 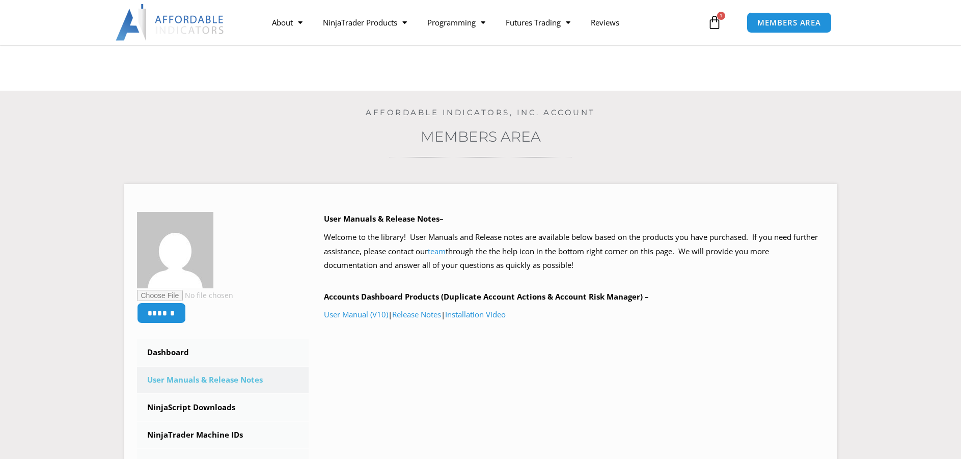 I want to click on a: 1, so click(x=714, y=22).